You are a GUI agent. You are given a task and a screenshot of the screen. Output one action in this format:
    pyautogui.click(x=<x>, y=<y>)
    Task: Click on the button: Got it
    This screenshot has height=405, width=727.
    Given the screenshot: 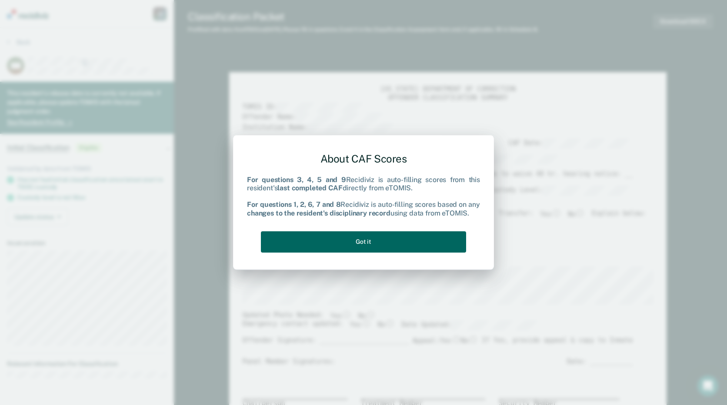 What is the action you would take?
    pyautogui.click(x=363, y=242)
    